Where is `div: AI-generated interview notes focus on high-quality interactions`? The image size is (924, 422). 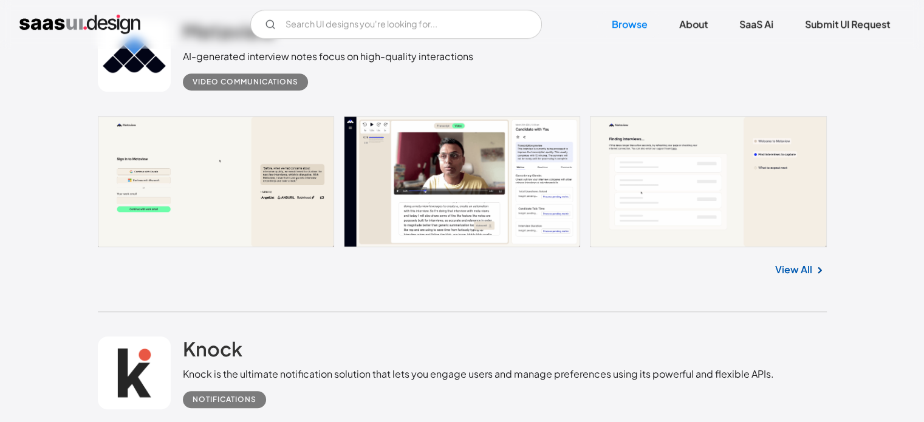
div: AI-generated interview notes focus on high-quality interactions is located at coordinates (328, 57).